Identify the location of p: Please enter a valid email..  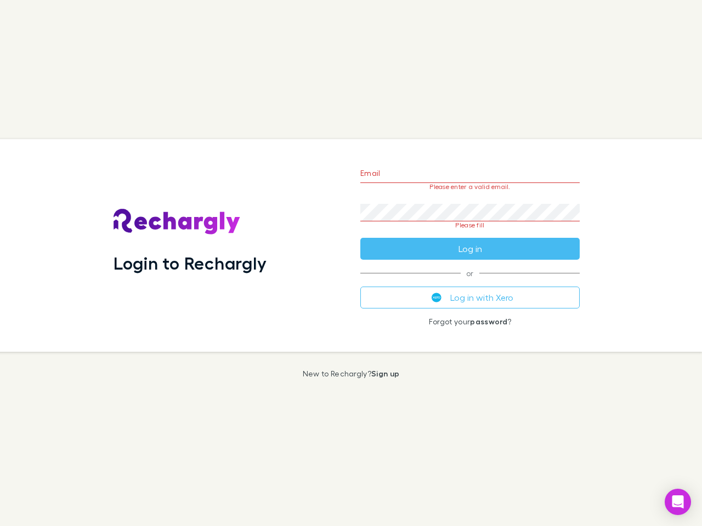
(470, 187).